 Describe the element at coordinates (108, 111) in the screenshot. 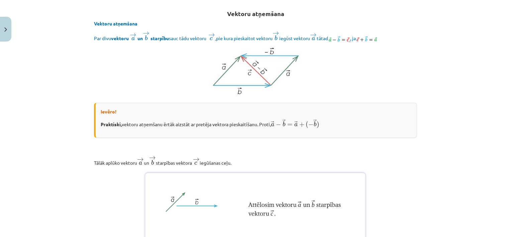

I see `strong: Ievēro!` at that location.